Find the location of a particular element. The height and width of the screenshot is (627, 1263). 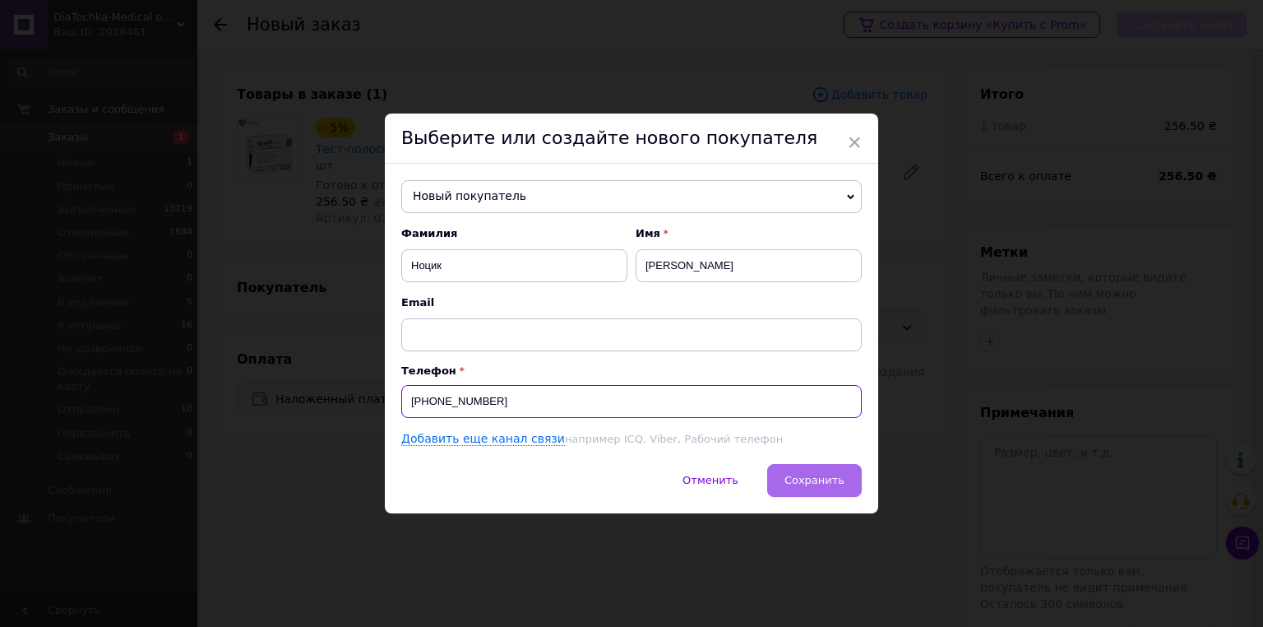

p: Телефон is located at coordinates (632, 370).